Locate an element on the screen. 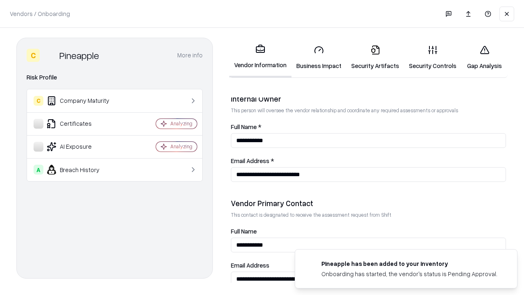 The height and width of the screenshot is (295, 524). p: This contact is designated to receive the assessment request from Shift is located at coordinates (369, 215).